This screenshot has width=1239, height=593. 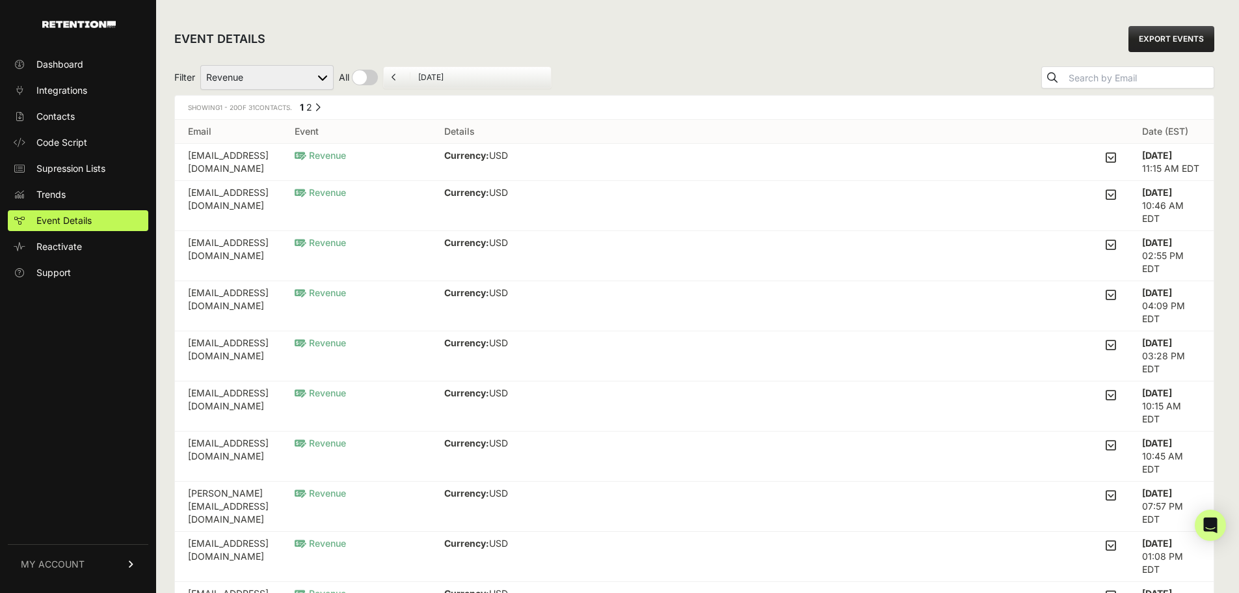 I want to click on td: 01:08 PM EDT, so click(x=1172, y=556).